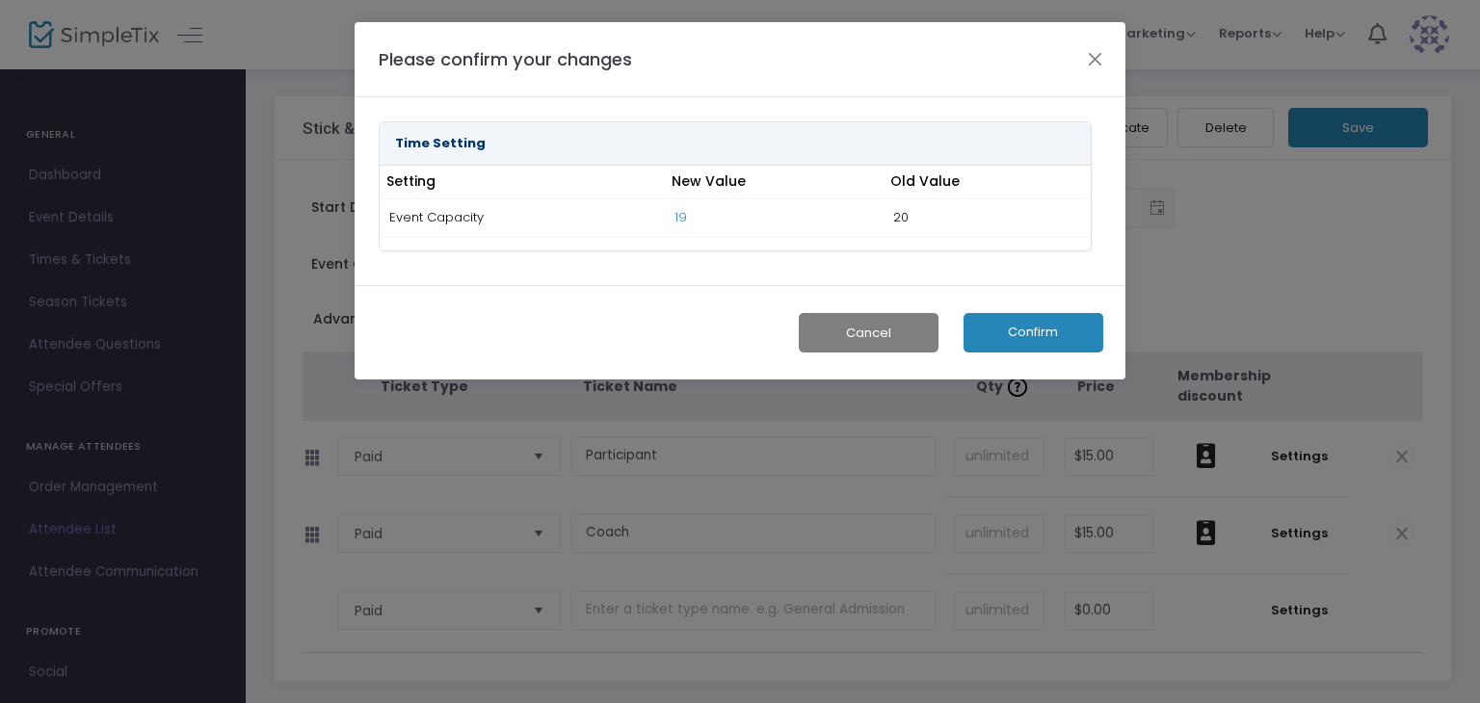 This screenshot has width=1480, height=703. Describe the element at coordinates (505, 59) in the screenshot. I see `h4: Please confirm your changes` at that location.